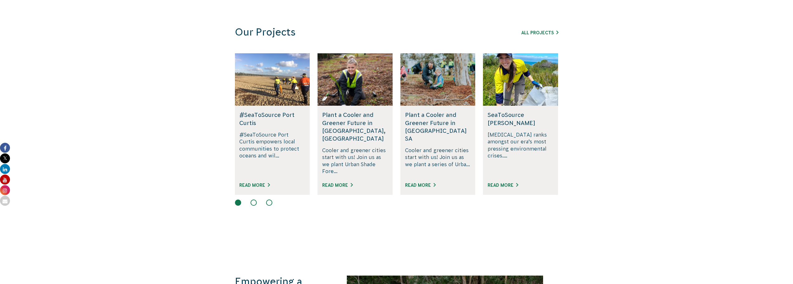 The width and height of the screenshot is (793, 284). Describe the element at coordinates (438, 161) in the screenshot. I see `p: Cooler and greener cities start with us! Join us as we plant a series of Urba...` at that location.